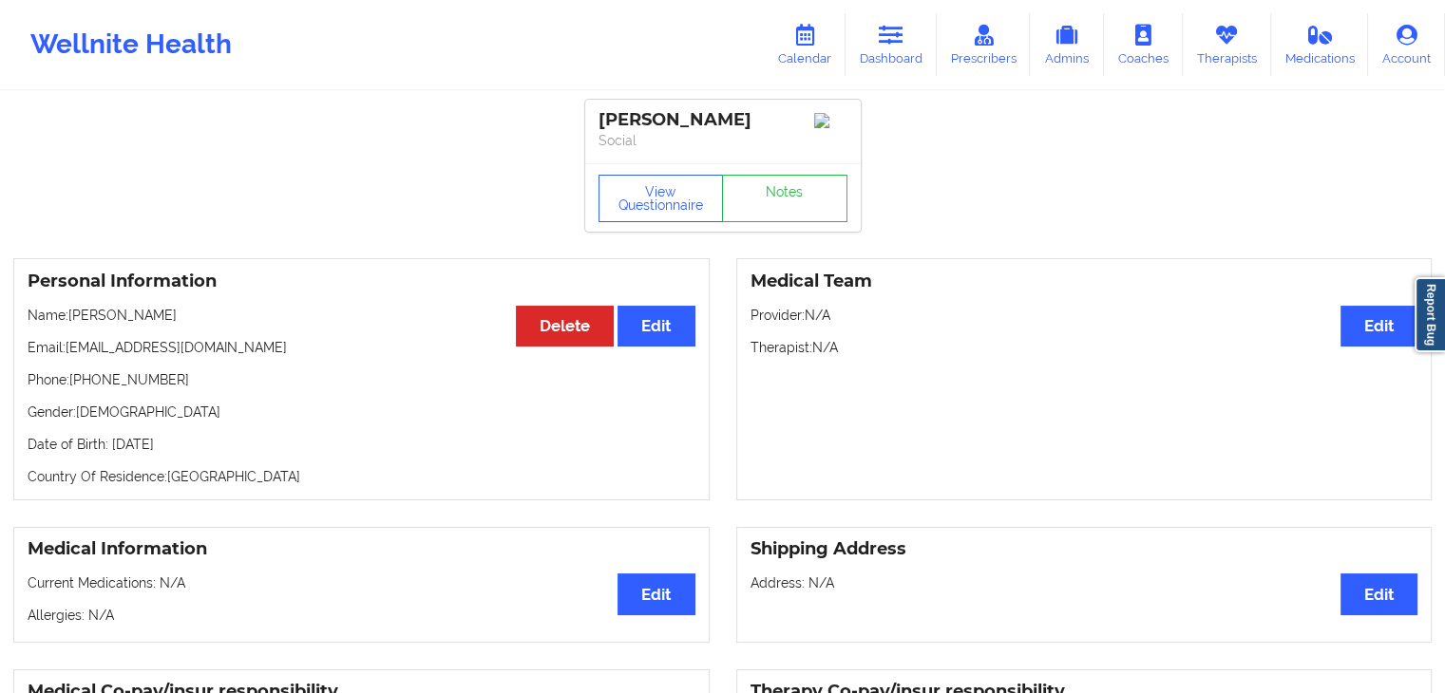 The height and width of the screenshot is (693, 1445). What do you see at coordinates (1084, 315) in the screenshot?
I see `p: Provider: N/A` at bounding box center [1084, 315].